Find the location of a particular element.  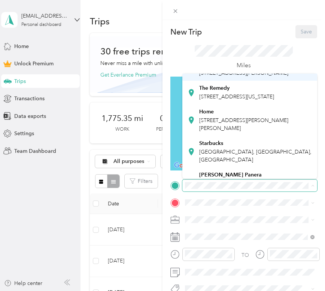

strong: Home is located at coordinates (207, 112).